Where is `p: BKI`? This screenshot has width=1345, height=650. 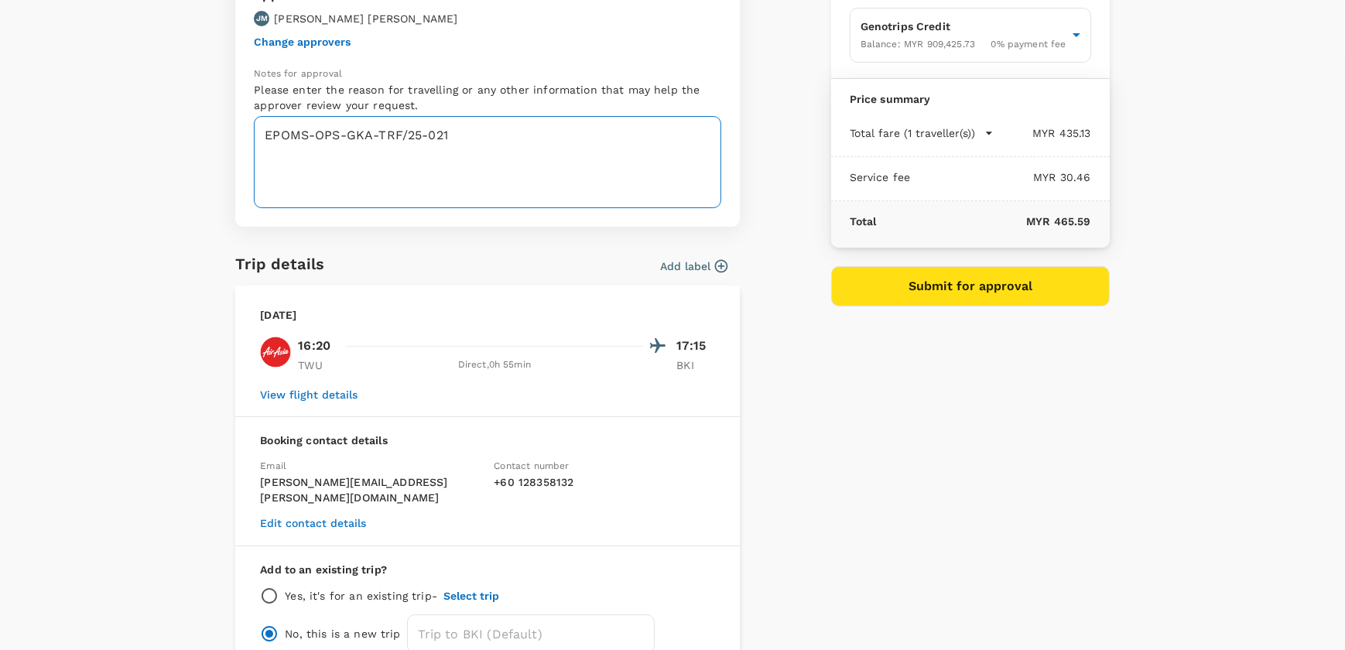 p: BKI is located at coordinates (696, 365).